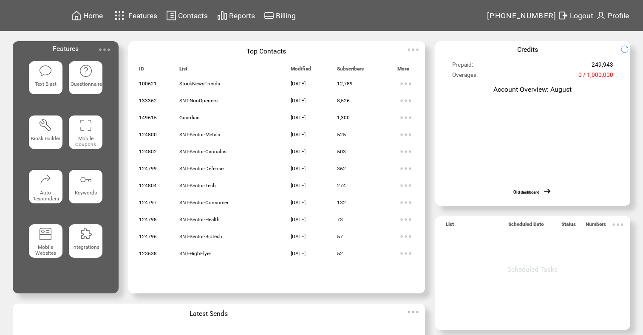  Describe the element at coordinates (200, 135) in the screenshot. I see `span: SNT-Sector-Metals` at that location.